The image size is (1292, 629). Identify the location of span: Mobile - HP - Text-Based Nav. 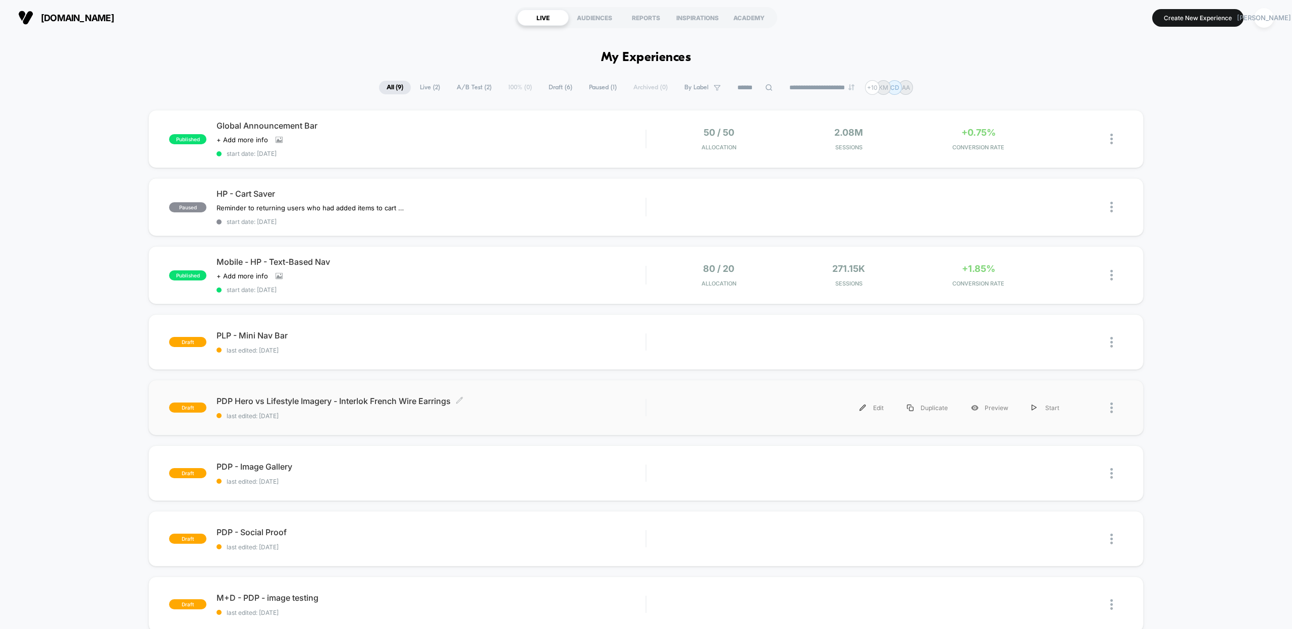
(431, 262).